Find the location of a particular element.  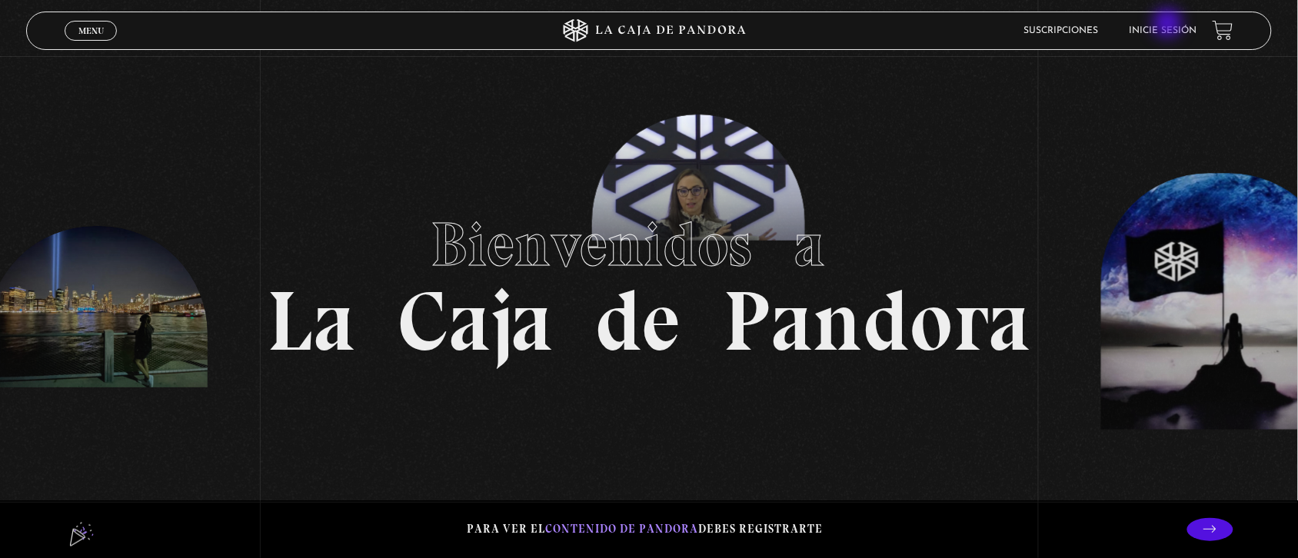

h1: La Caja de Pandora is located at coordinates (649, 279).